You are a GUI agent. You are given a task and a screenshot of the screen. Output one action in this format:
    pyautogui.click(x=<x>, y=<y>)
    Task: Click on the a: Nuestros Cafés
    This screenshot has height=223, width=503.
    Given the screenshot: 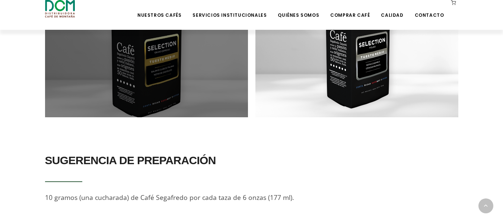 What is the action you would take?
    pyautogui.click(x=159, y=9)
    